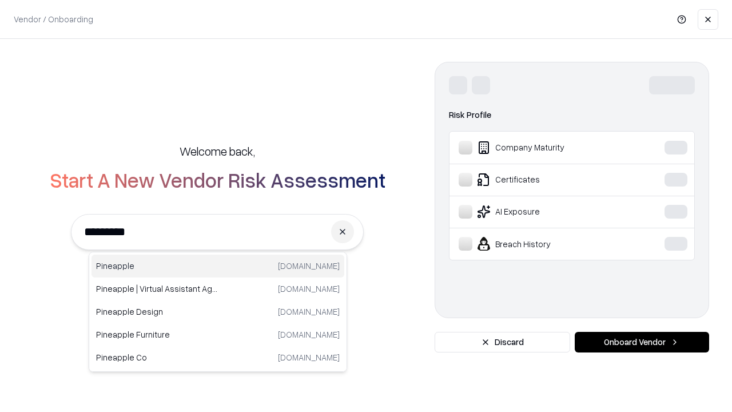 The image size is (732, 412). What do you see at coordinates (157, 288) in the screenshot?
I see `p: Pineapple | Virtual Assistant Agency` at bounding box center [157, 288].